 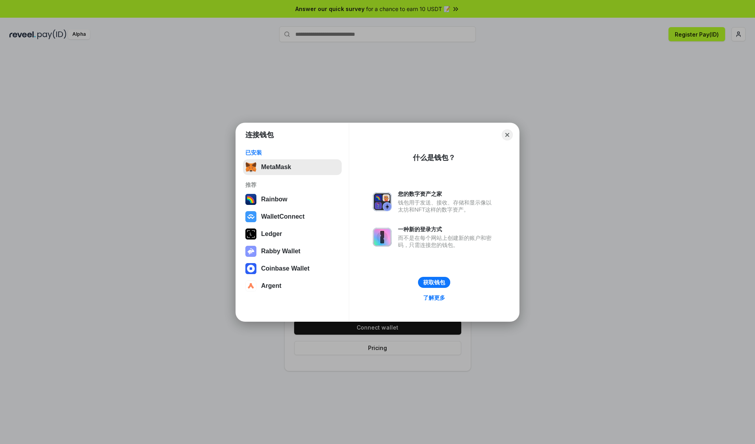 What do you see at coordinates (251, 234) in the screenshot?
I see `img: svg+xml,%3Csvg%20xmlns%3D%22http%3A%2F%2Fwww.w3.org%2F2000%2Fsvg%22%20width%3D%2228%22%20height%3...` at bounding box center [251, 234].